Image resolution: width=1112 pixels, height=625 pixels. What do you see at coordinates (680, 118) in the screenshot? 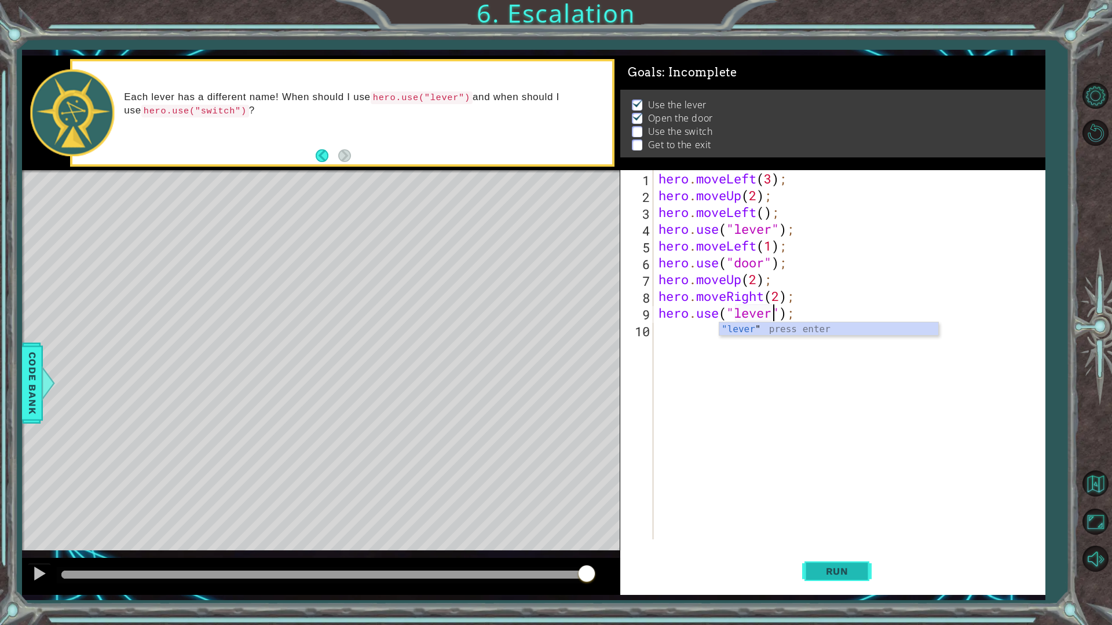
I see `p: Open the door` at bounding box center [680, 118].